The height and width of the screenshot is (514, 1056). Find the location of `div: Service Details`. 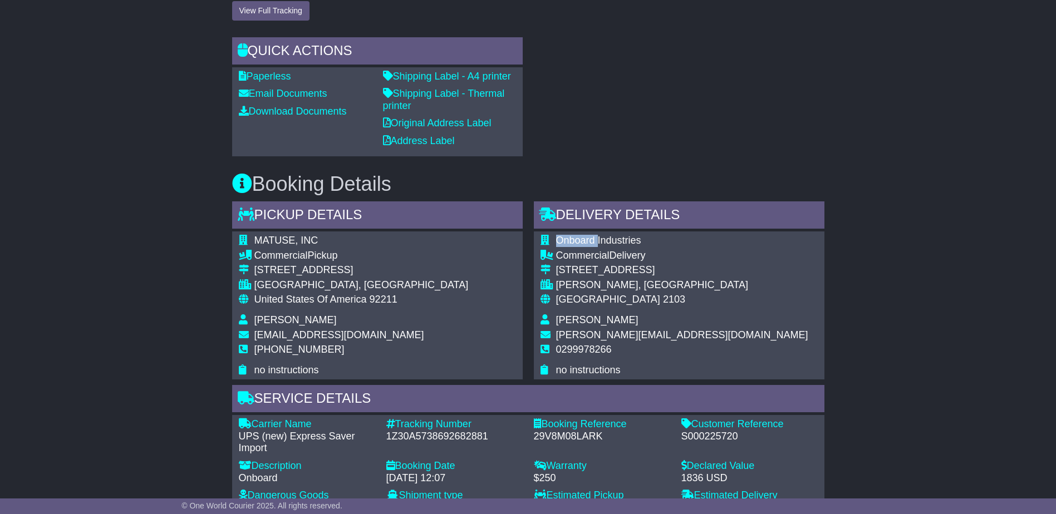

div: Service Details is located at coordinates (528, 400).